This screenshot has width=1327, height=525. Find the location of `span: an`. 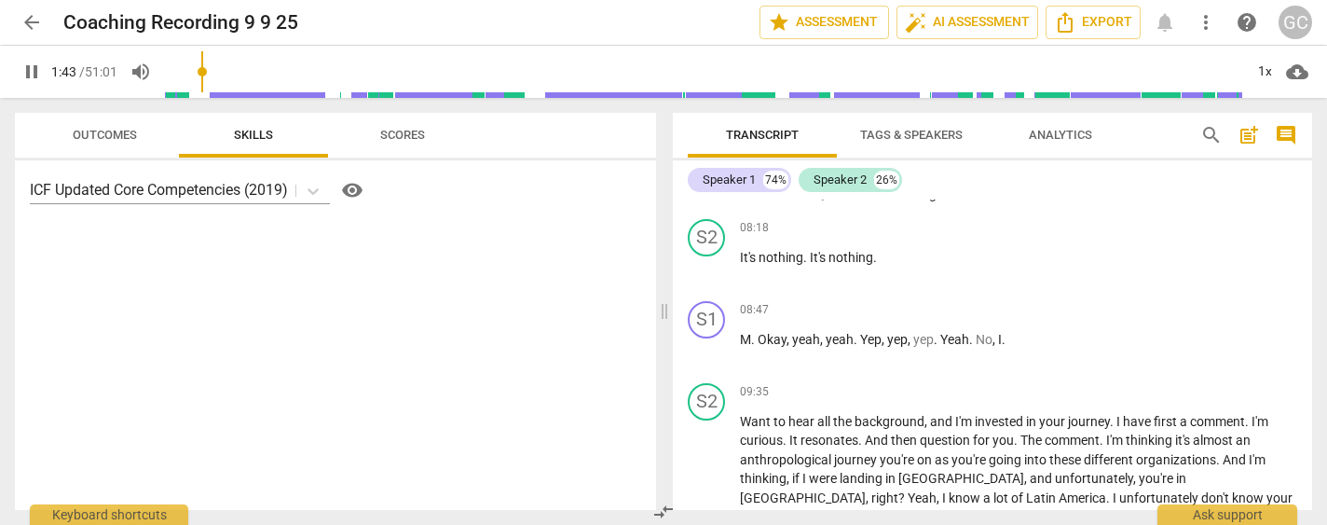

span: an is located at coordinates (1029, 516).